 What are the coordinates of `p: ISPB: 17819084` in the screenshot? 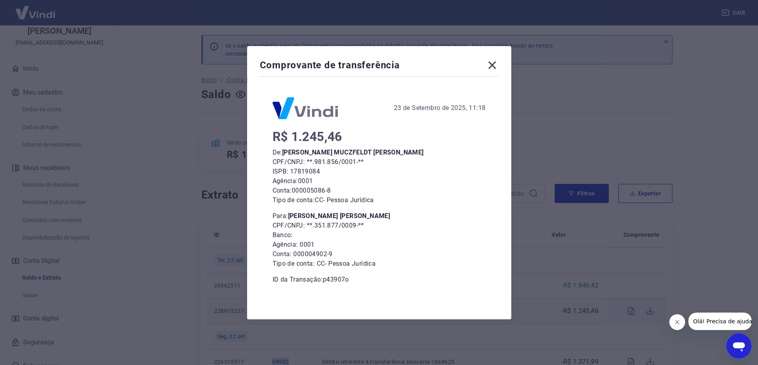 It's located at (379, 172).